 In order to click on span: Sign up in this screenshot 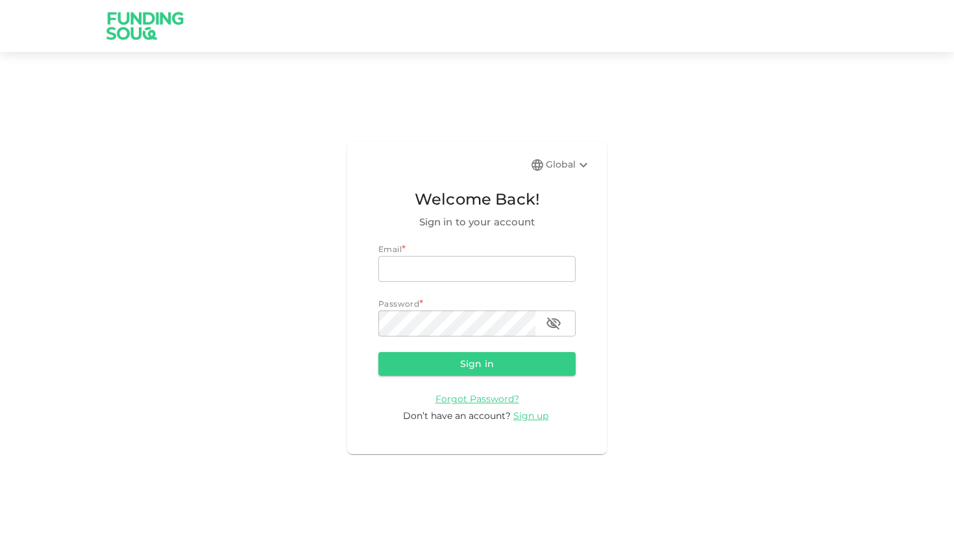, I will do `click(531, 415)`.